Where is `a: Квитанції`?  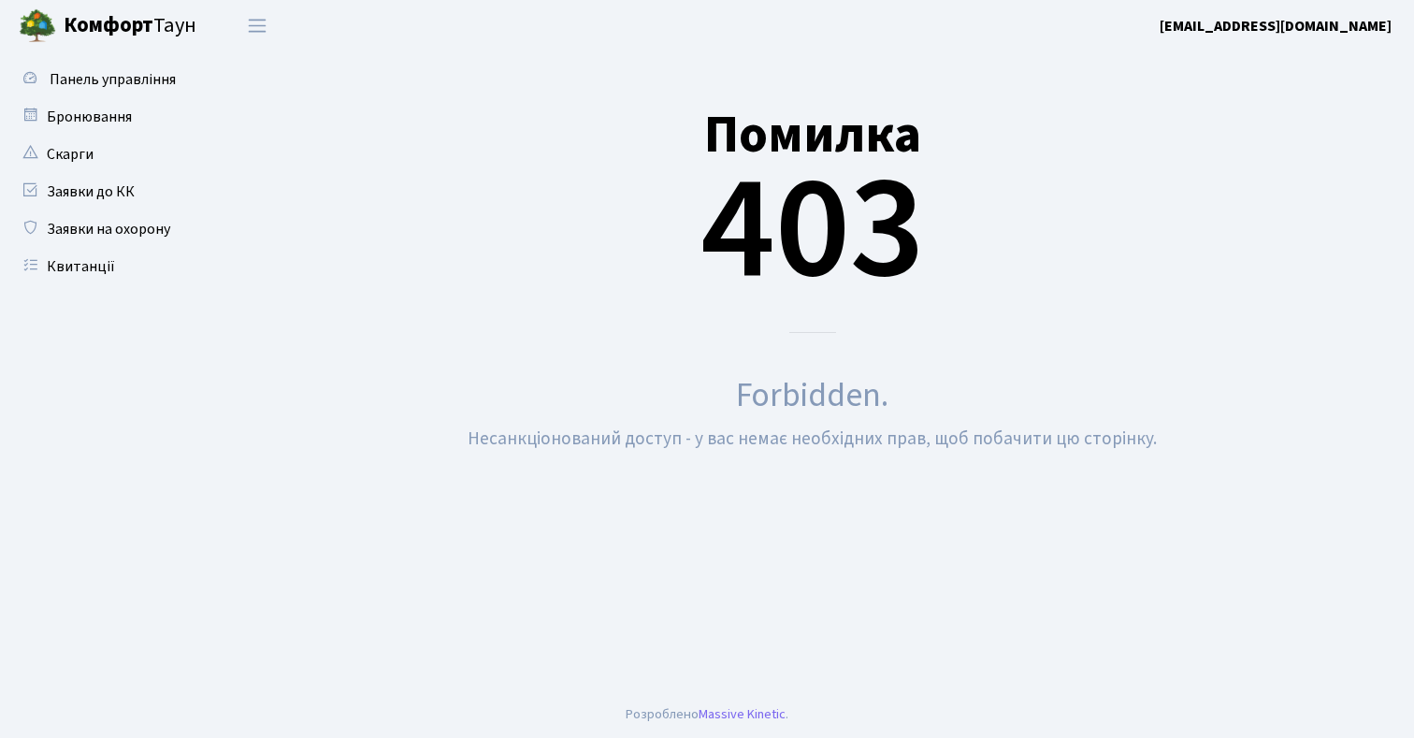 a: Квитанції is located at coordinates (103, 267).